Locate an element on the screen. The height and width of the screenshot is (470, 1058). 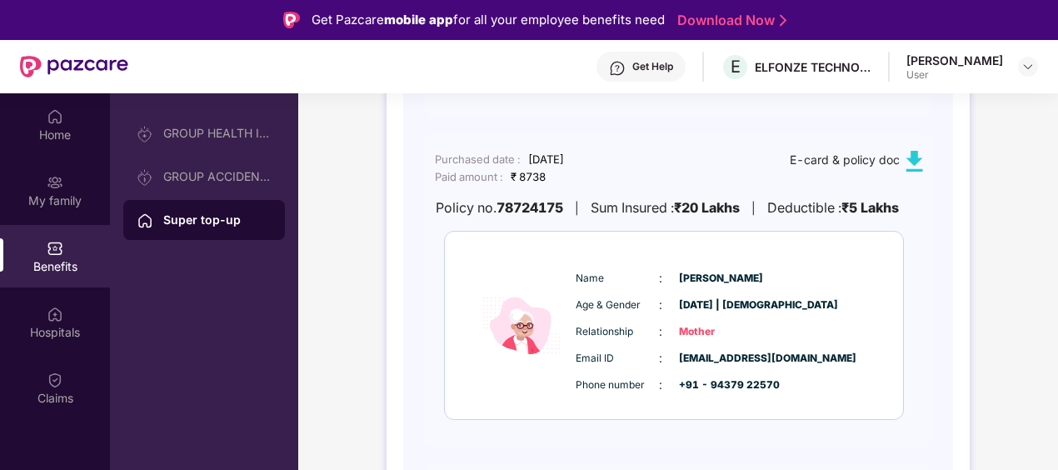
div: Deductible : is located at coordinates (833, 207).